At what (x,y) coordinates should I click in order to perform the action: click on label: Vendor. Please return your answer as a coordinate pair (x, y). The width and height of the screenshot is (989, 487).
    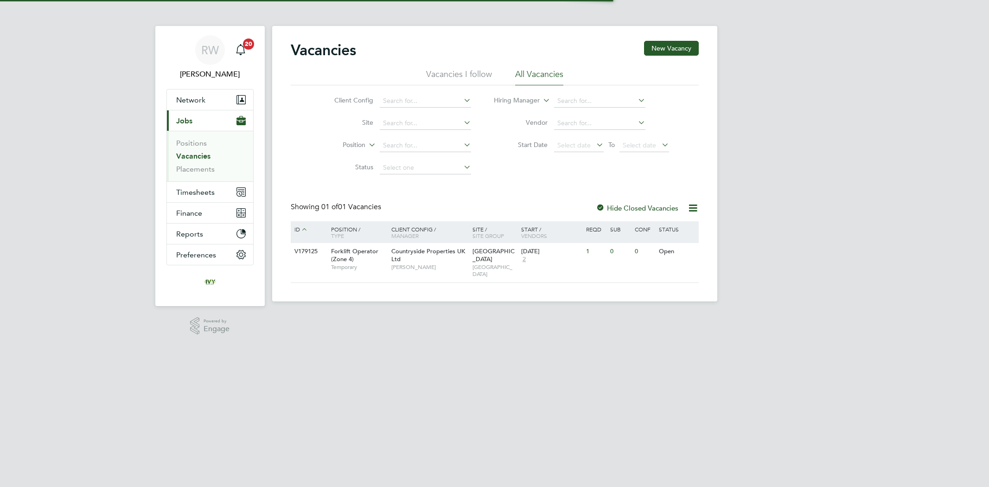
    Looking at the image, I should click on (521, 122).